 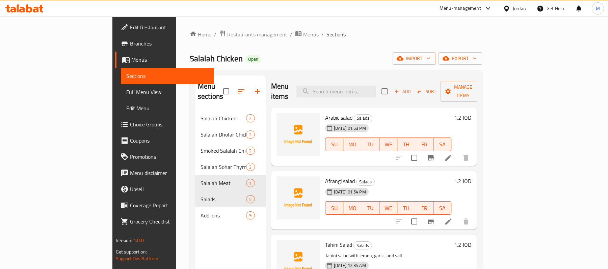 I want to click on div: Salalah Chicken2, so click(x=230, y=118).